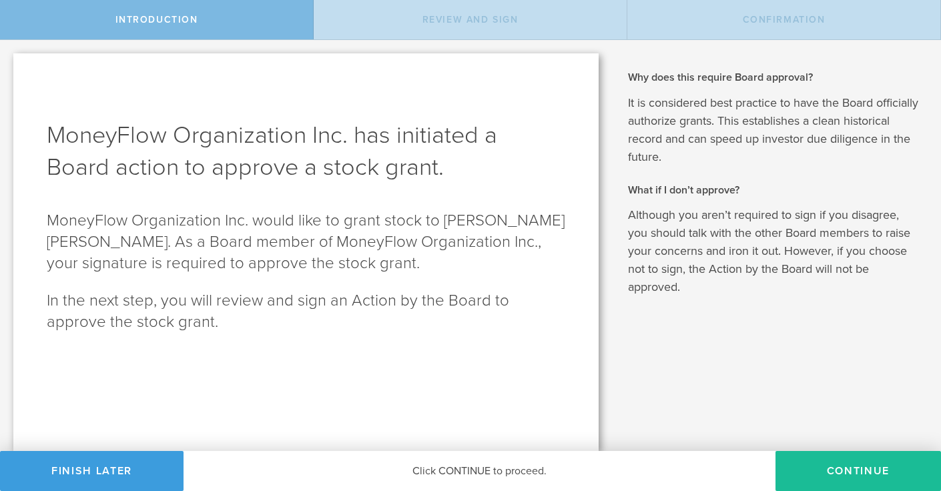 The height and width of the screenshot is (491, 941). What do you see at coordinates (774, 190) in the screenshot?
I see `h2: What if I don’t approve?` at bounding box center [774, 190].